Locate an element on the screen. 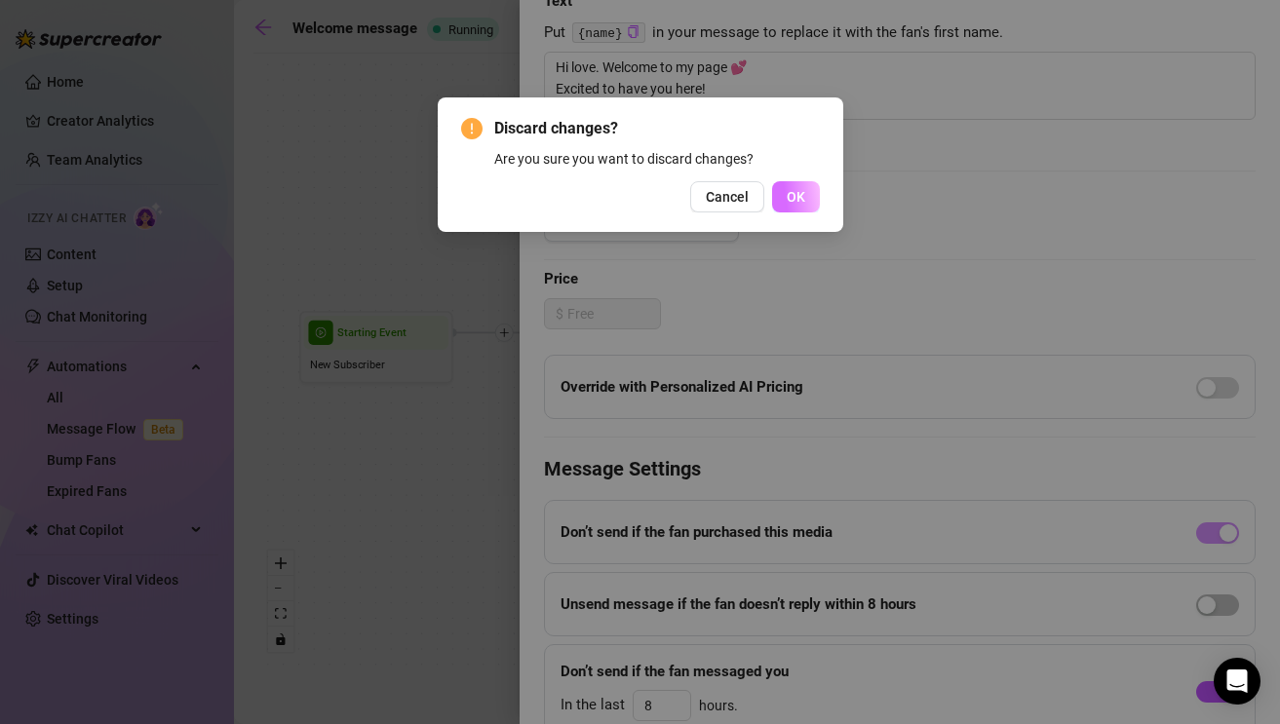  button: Cancel is located at coordinates (727, 197).